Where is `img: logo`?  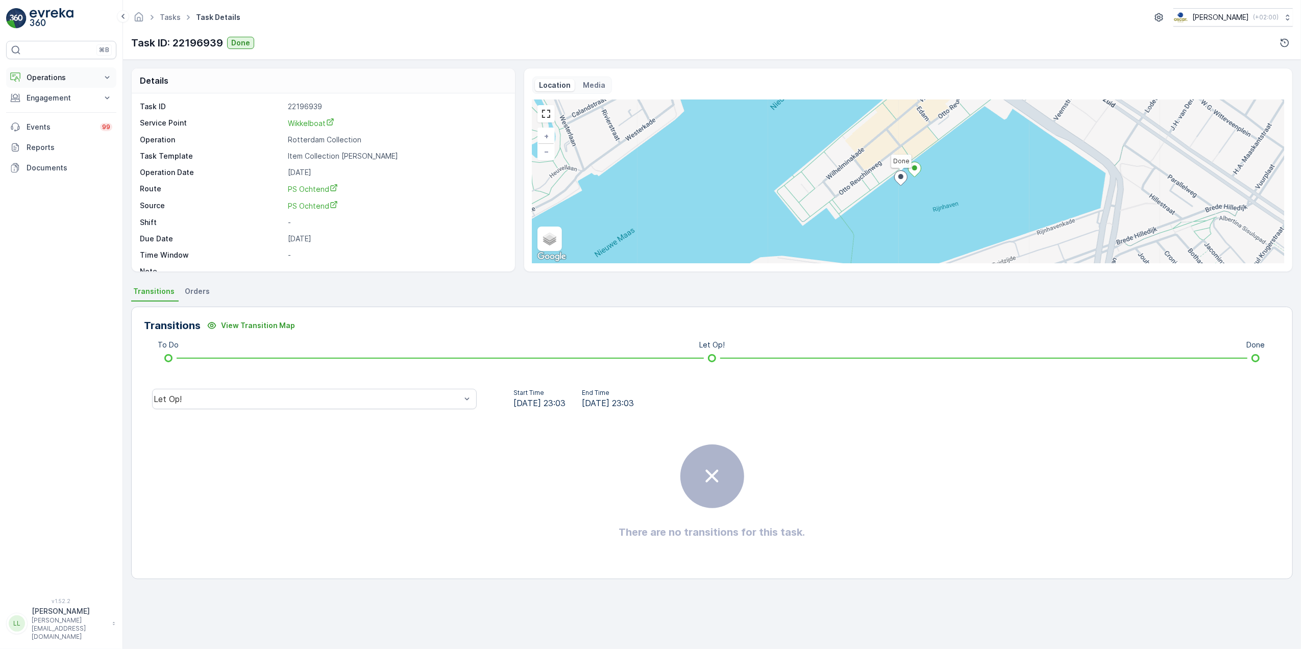
img: logo is located at coordinates (16, 18).